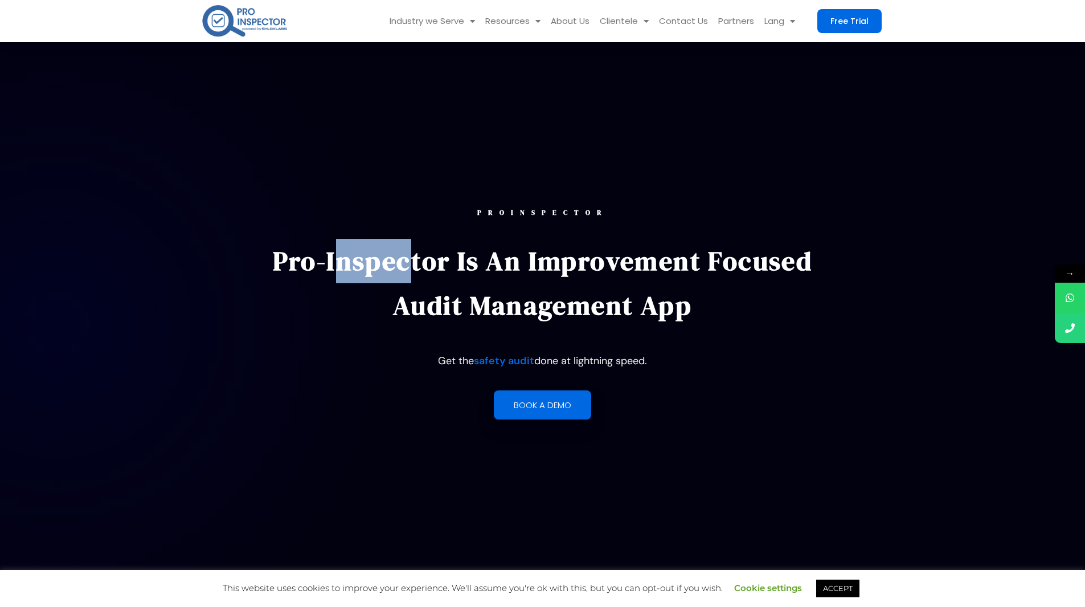  I want to click on a: ACCEPT, so click(838, 588).